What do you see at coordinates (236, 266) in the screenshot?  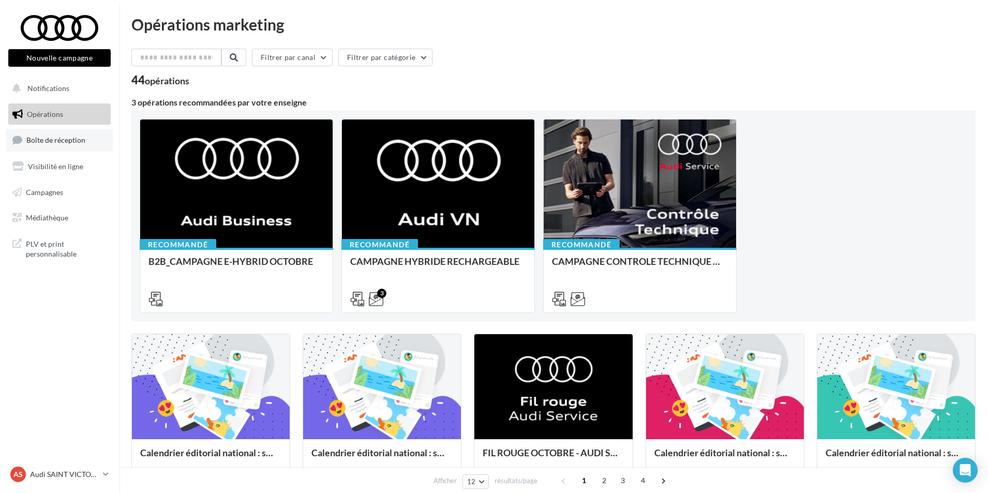 I see `div: B2B_CAMPAGNE E-HYBRID OCTOBRE` at bounding box center [236, 266].